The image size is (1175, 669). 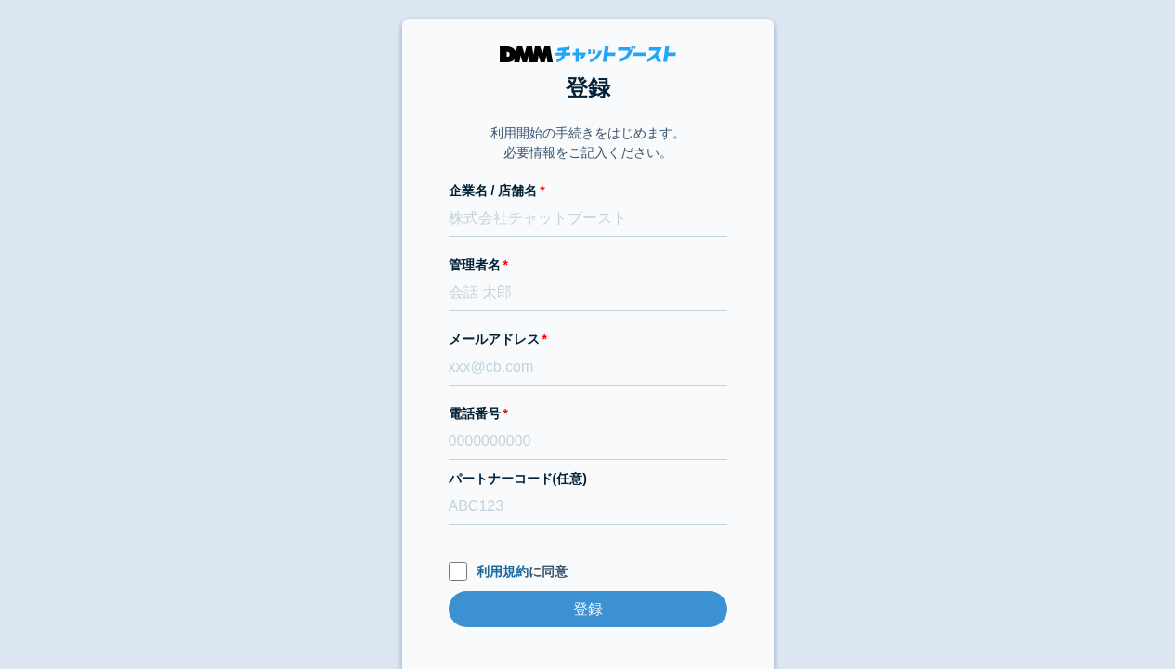 What do you see at coordinates (588, 88) in the screenshot?
I see `h1: 登録` at bounding box center [588, 88].